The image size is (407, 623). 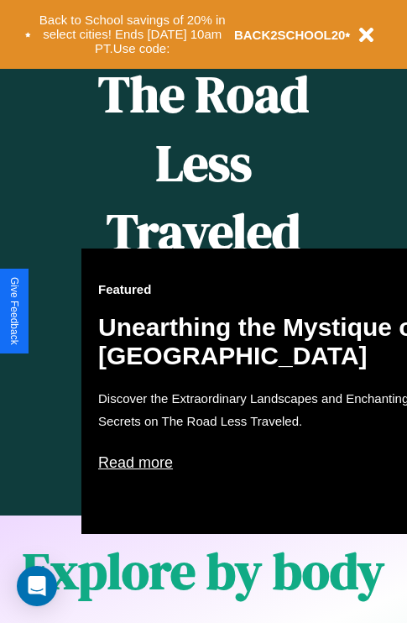 What do you see at coordinates (14, 311) in the screenshot?
I see `div: Give Feedback` at bounding box center [14, 311].